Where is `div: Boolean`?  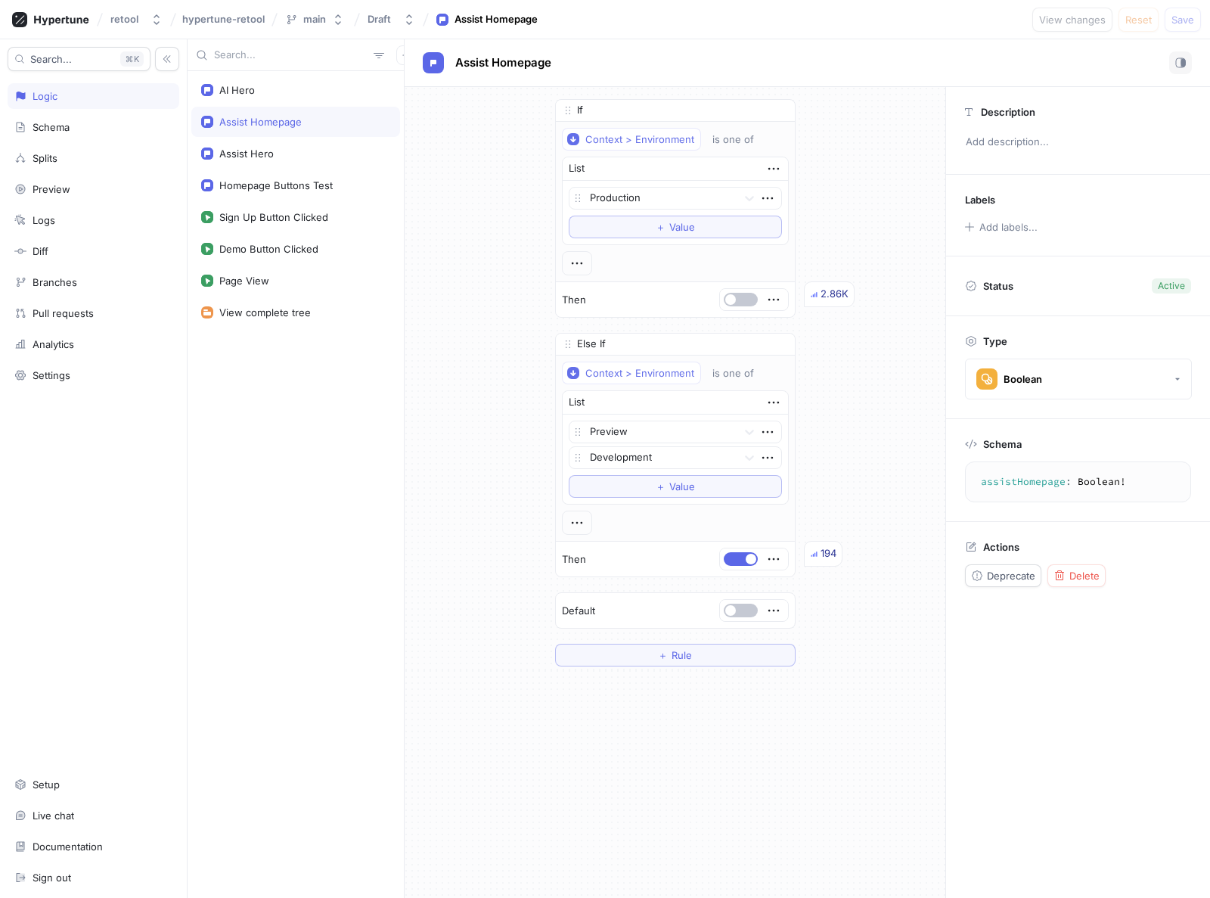 div: Boolean is located at coordinates (1023, 379).